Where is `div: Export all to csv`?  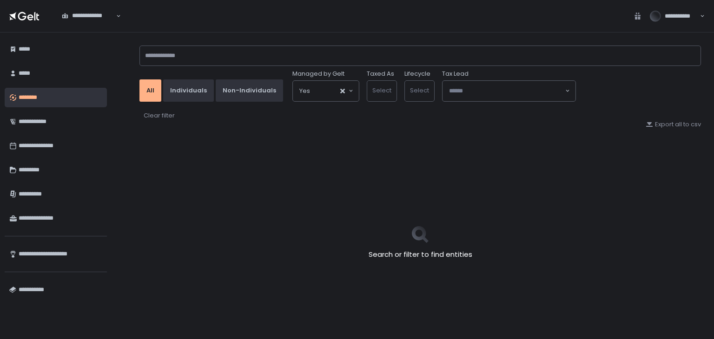 div: Export all to csv is located at coordinates (673, 125).